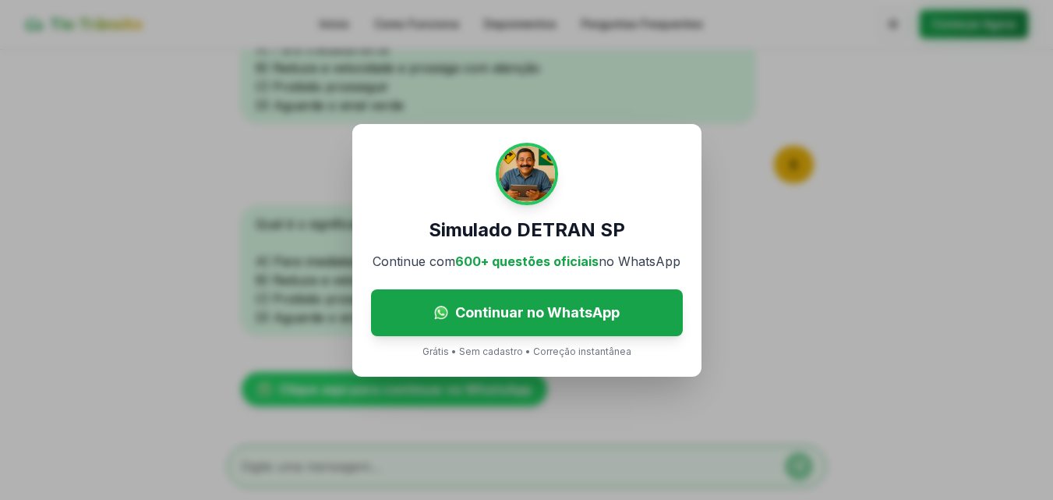  I want to click on img: Tio Trânsito, so click(527, 174).